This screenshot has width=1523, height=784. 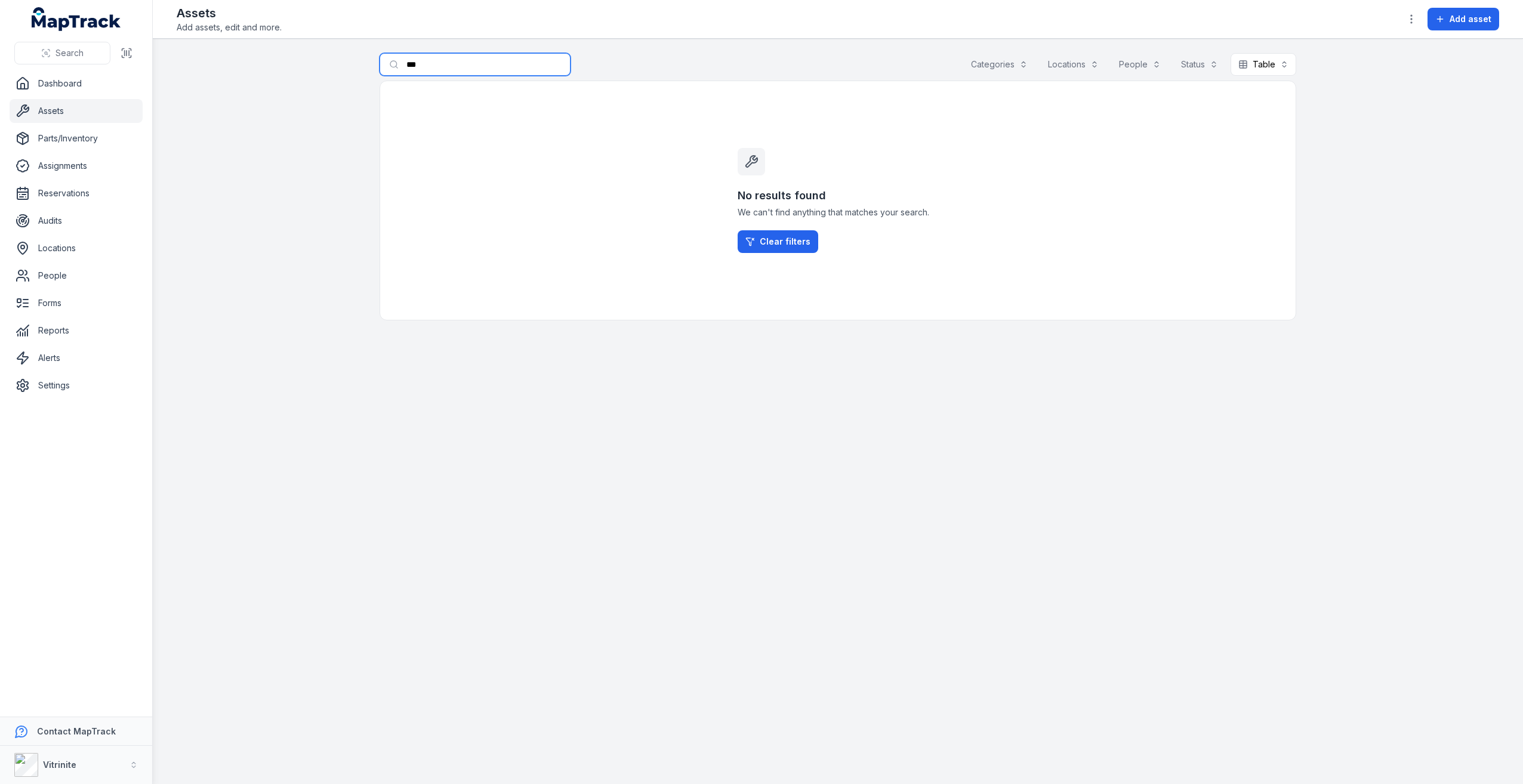 I want to click on h3: No results found, so click(x=838, y=196).